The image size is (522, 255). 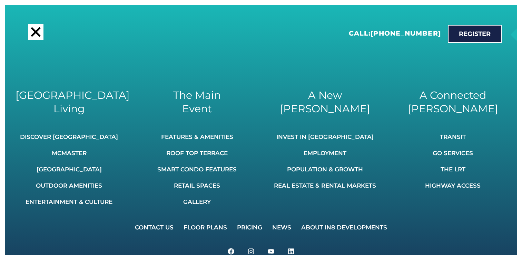 What do you see at coordinates (475, 34) in the screenshot?
I see `a: Register` at bounding box center [475, 34].